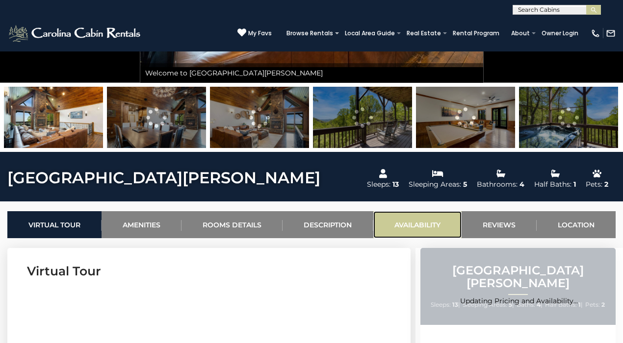  Describe the element at coordinates (157, 117) in the screenshot. I see `img: 166356548` at that location.